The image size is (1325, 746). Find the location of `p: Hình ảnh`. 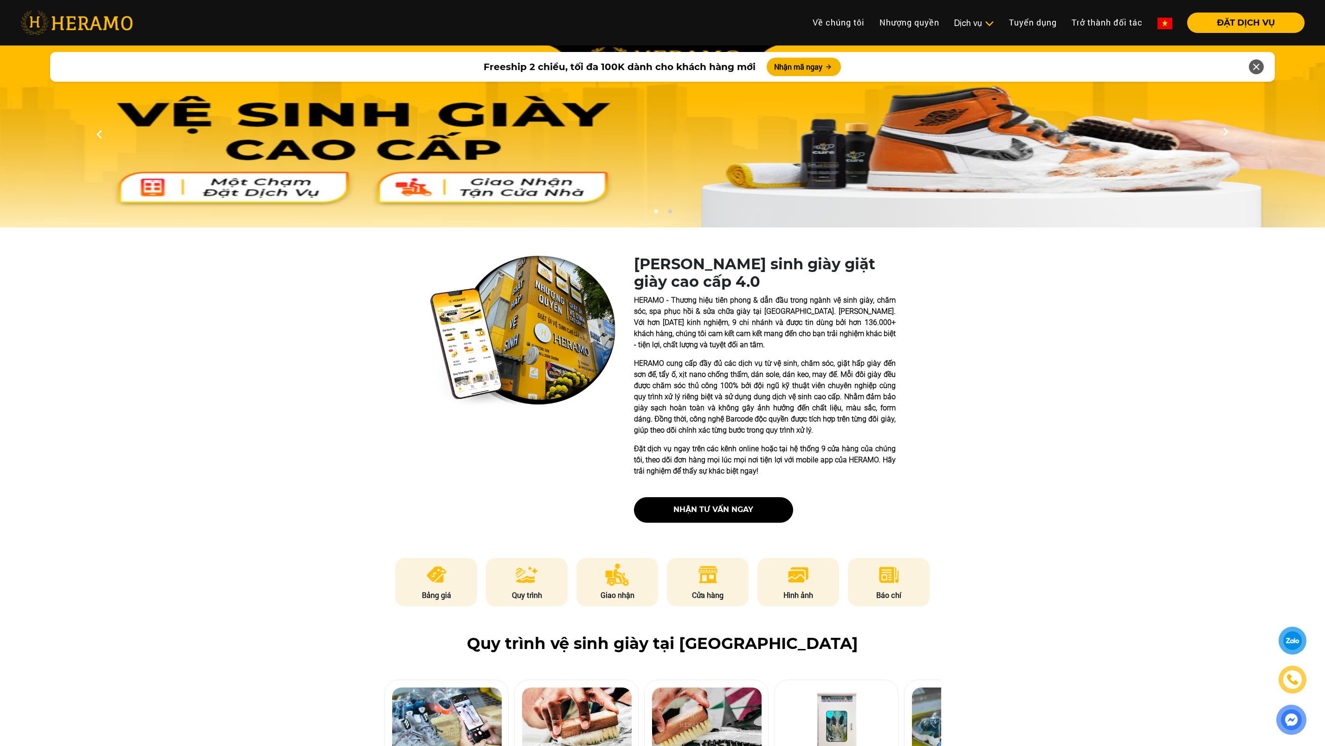

p: Hình ảnh is located at coordinates (798, 595).